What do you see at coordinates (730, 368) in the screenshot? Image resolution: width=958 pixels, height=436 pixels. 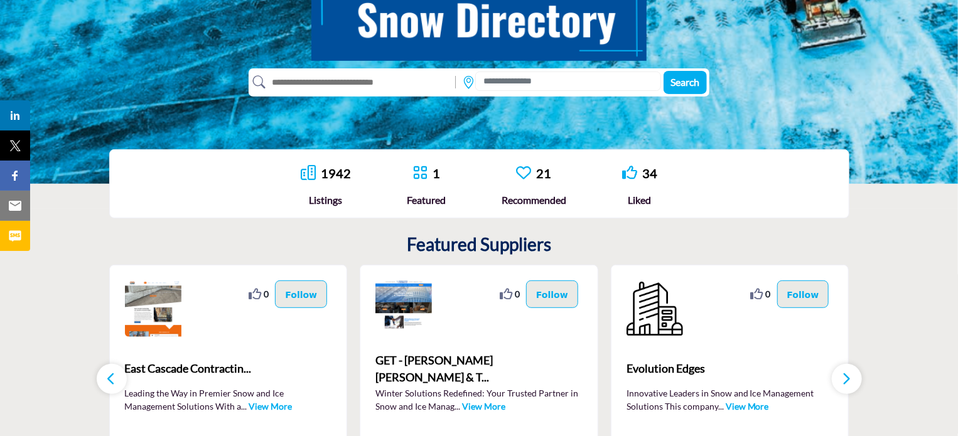 I see `span: Evolution Edges` at bounding box center [730, 368].